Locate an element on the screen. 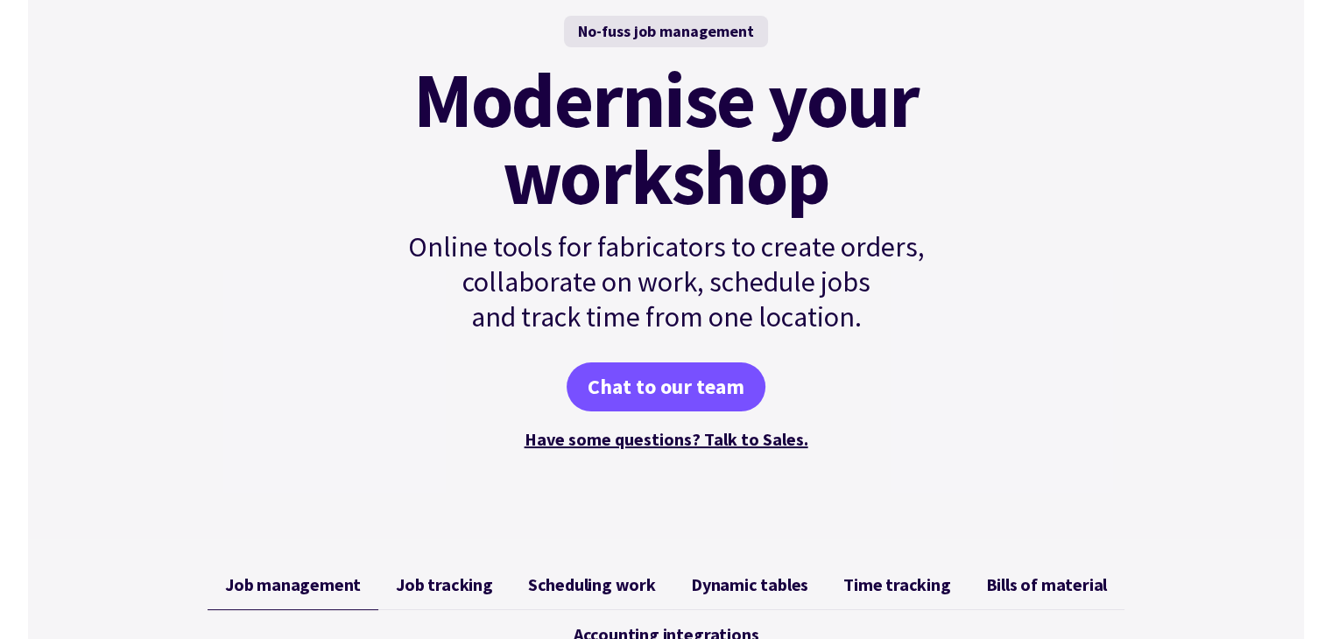 The image size is (1332, 639). mark: Modernise your workshop is located at coordinates (666, 138).